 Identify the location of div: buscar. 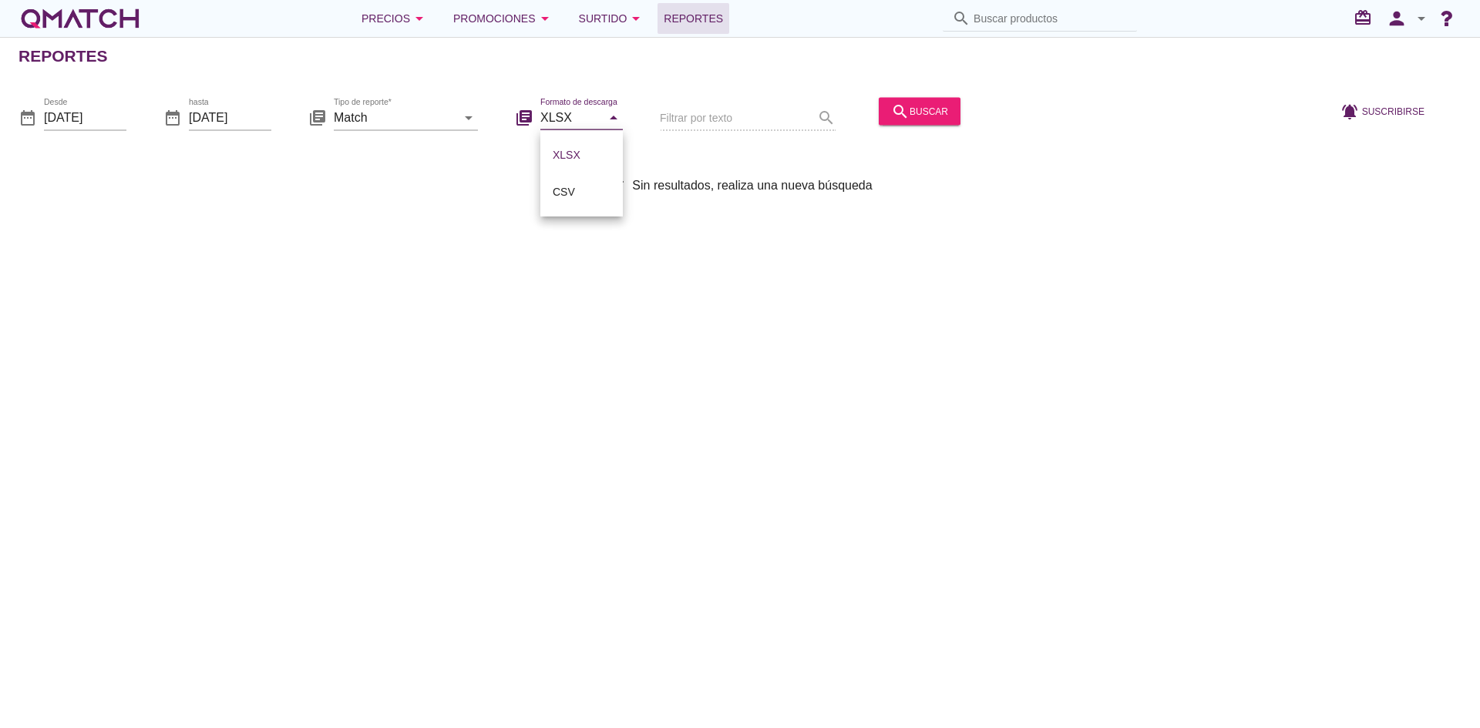
(920, 111).